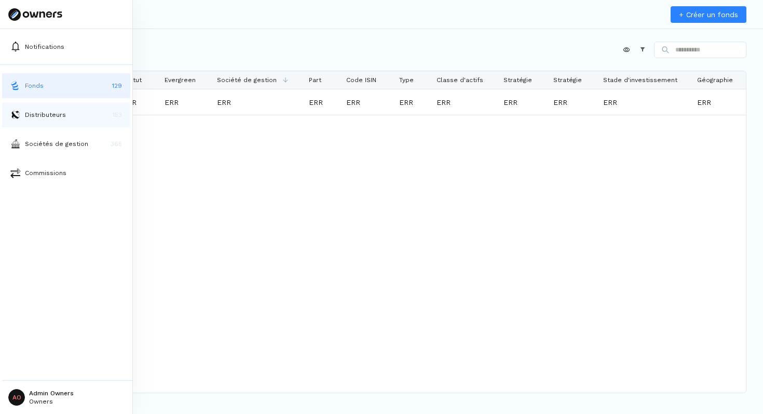  I want to click on span: Géographie, so click(715, 80).